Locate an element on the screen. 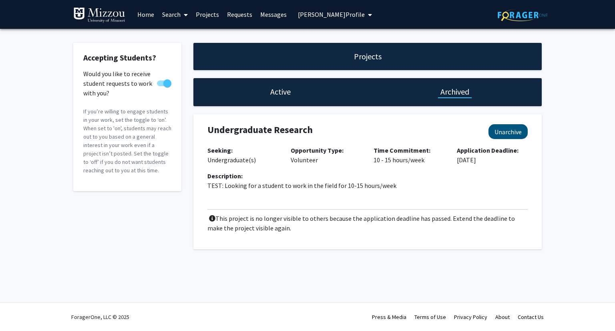 Image resolution: width=615 pixels, height=331 pixels. div: Description: is located at coordinates (368, 176).